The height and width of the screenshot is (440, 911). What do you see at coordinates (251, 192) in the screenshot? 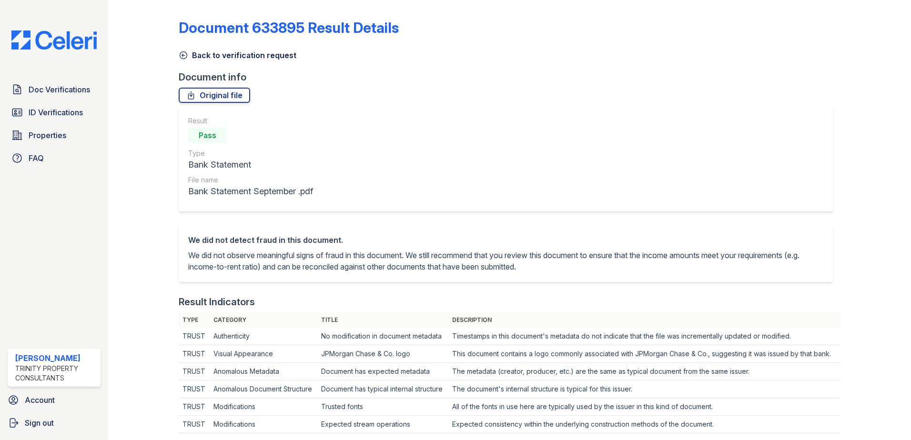
I see `div: Bank Statement September .pdf` at bounding box center [251, 192].